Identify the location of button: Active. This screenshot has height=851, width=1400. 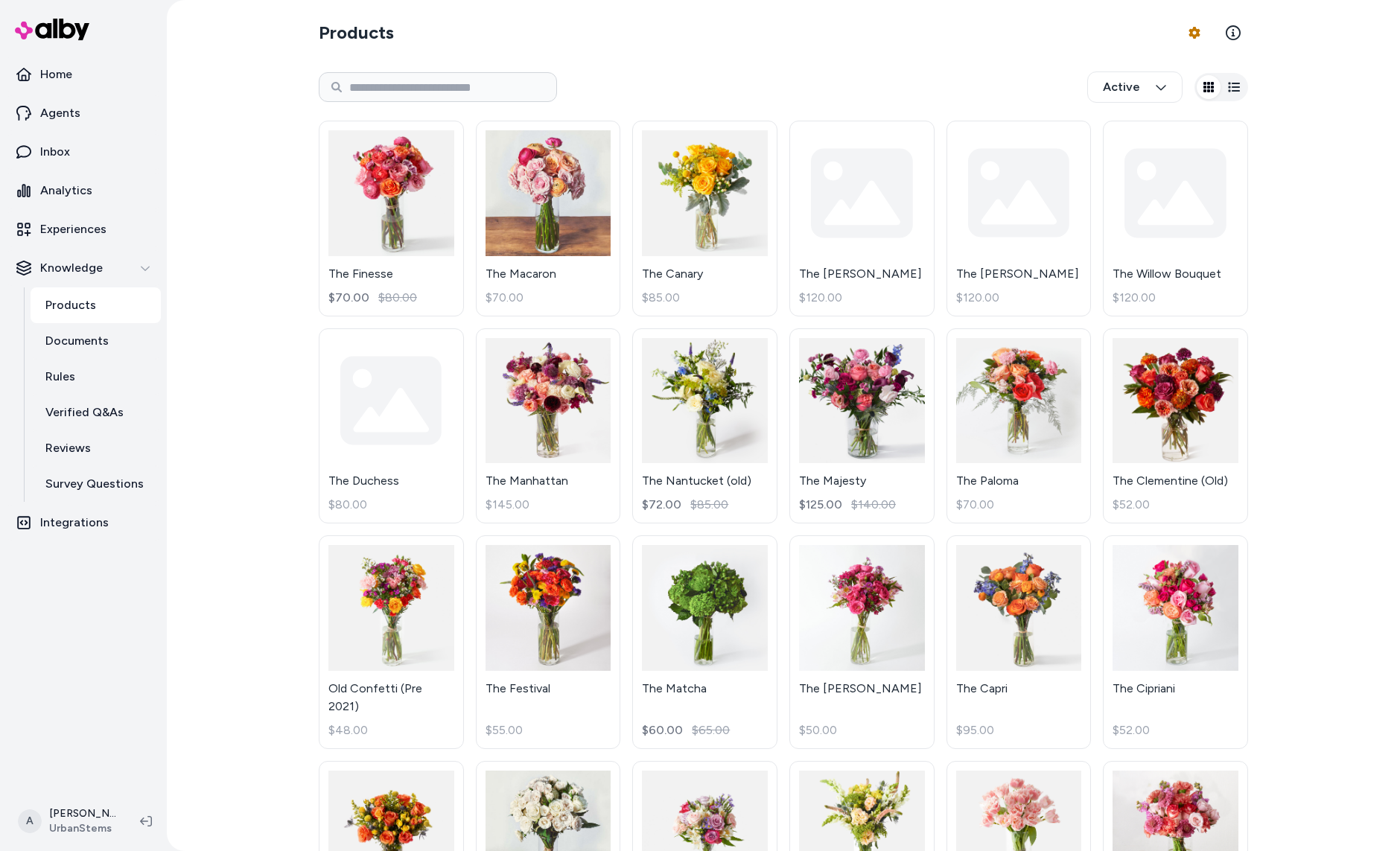
(1135, 87).